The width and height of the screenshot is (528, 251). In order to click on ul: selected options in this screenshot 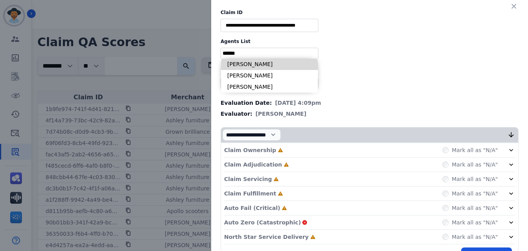, I will do `click(270, 53)`.